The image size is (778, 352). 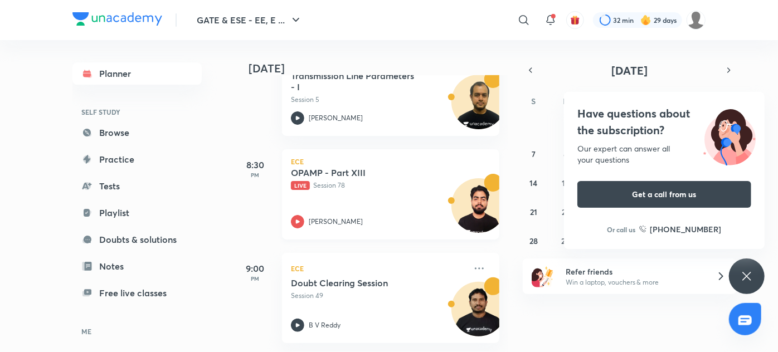 I want to click on abbr: September 22, 2025, so click(x=566, y=212).